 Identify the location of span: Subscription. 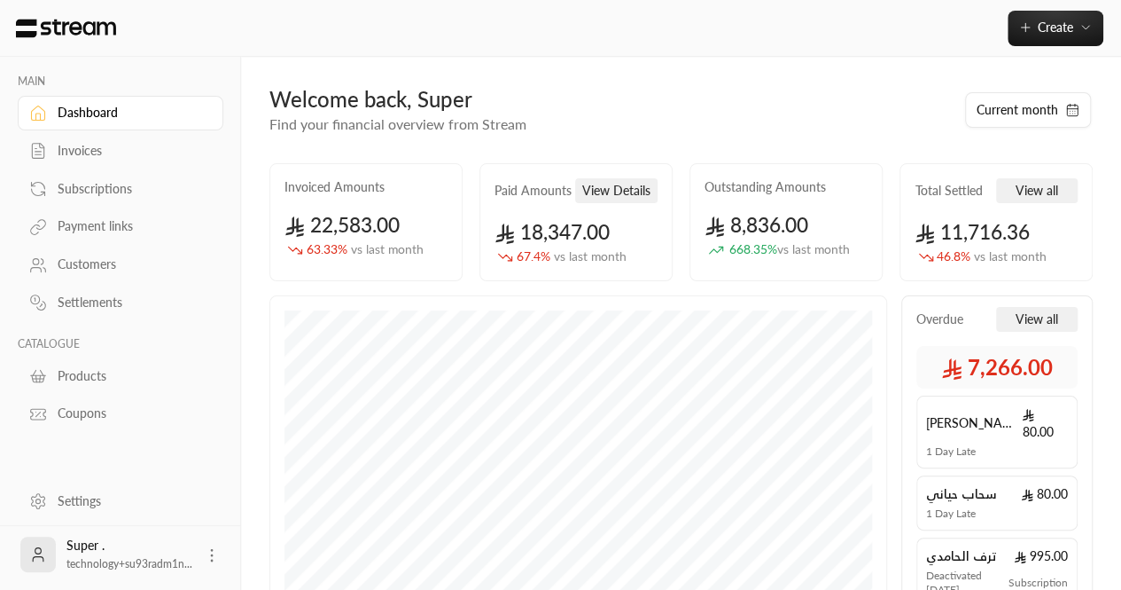
(1038, 582).